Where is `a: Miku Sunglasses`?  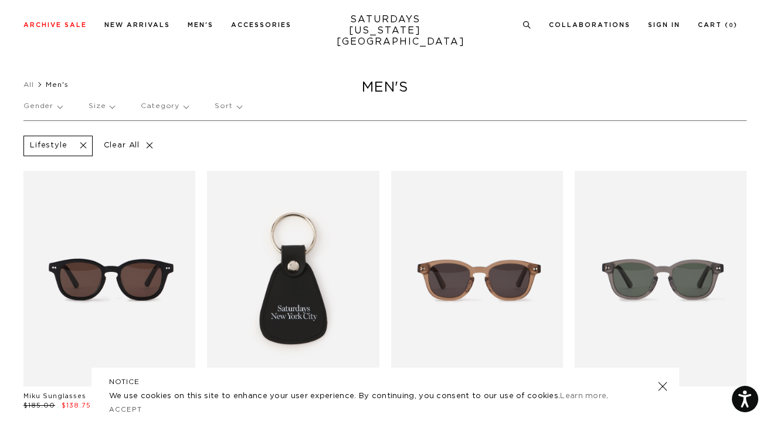 a: Miku Sunglasses is located at coordinates (55, 396).